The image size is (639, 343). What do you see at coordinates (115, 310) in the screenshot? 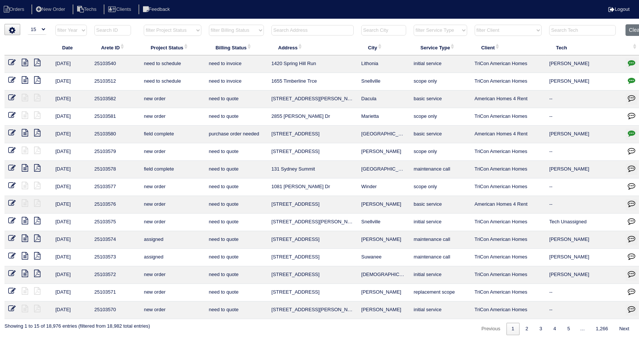
I see `td: 25103570` at bounding box center [115, 310].